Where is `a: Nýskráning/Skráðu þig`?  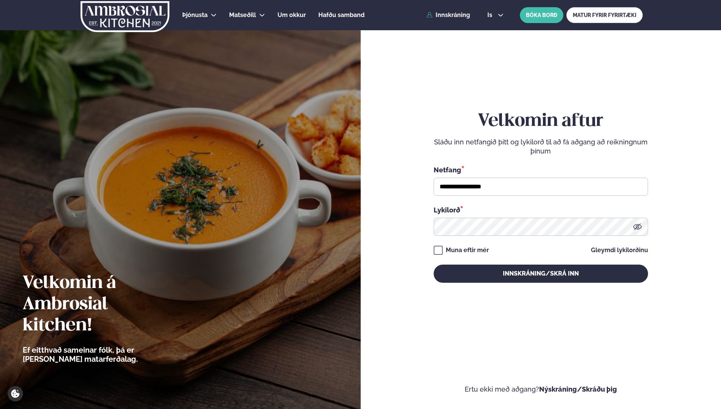
a: Nýskráning/Skráðu þig is located at coordinates (578, 389).